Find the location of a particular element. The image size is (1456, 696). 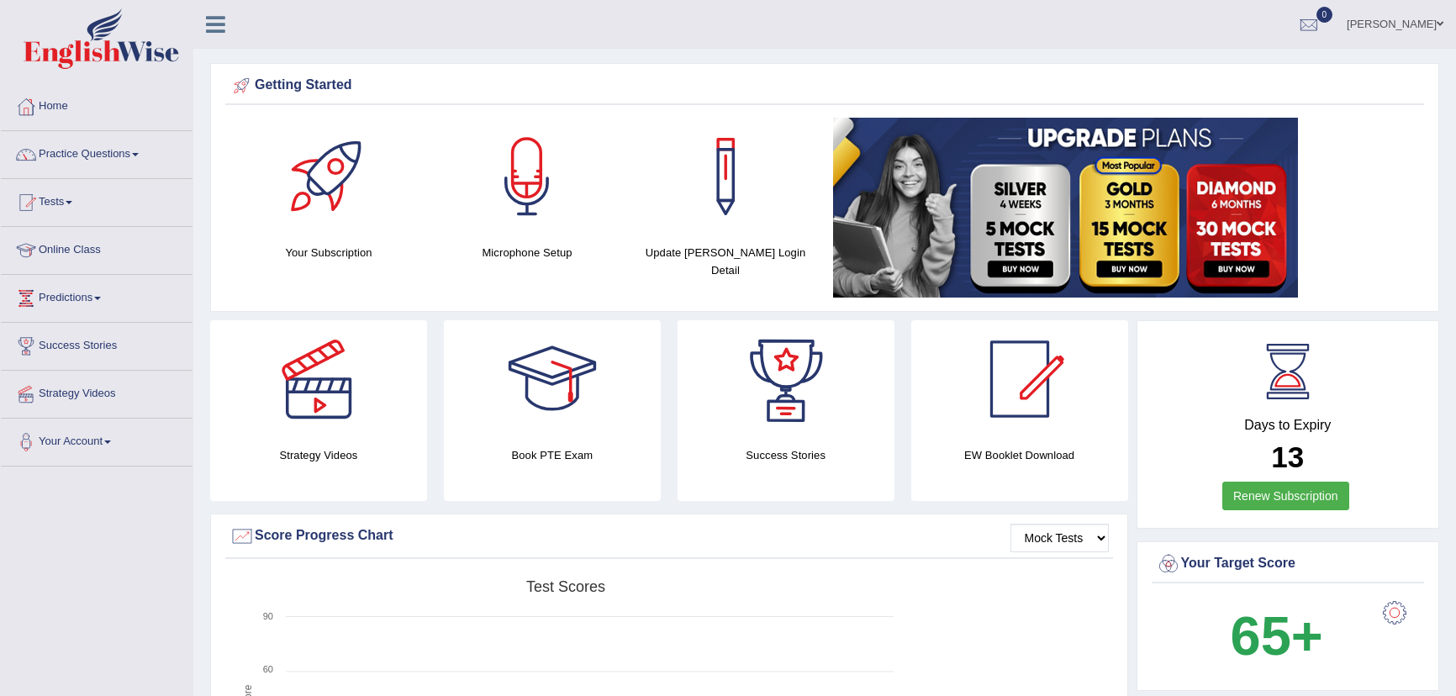

img: small5.jpg is located at coordinates (1065, 208).